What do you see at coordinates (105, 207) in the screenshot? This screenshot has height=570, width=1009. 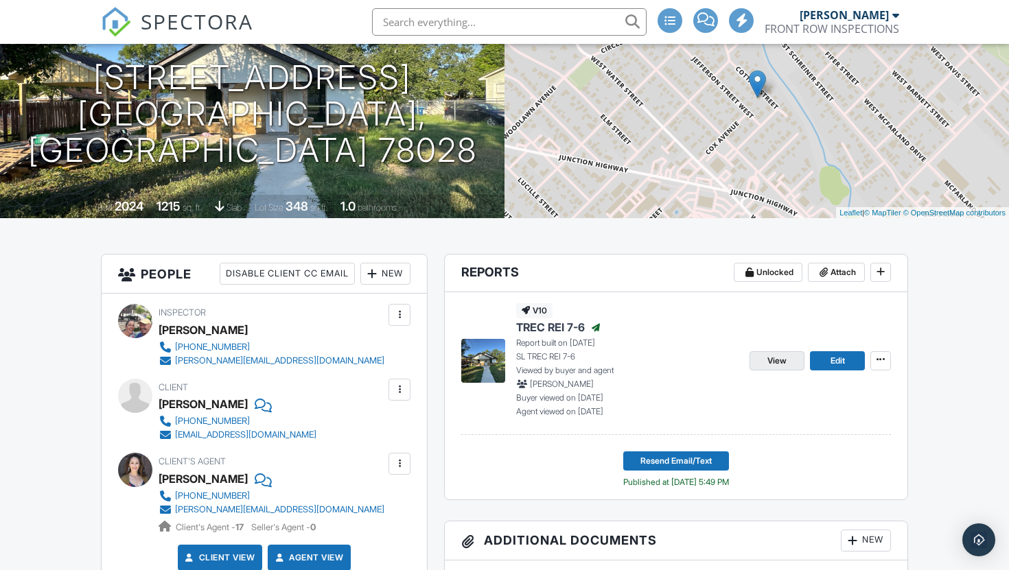 I see `span: Built` at bounding box center [105, 207].